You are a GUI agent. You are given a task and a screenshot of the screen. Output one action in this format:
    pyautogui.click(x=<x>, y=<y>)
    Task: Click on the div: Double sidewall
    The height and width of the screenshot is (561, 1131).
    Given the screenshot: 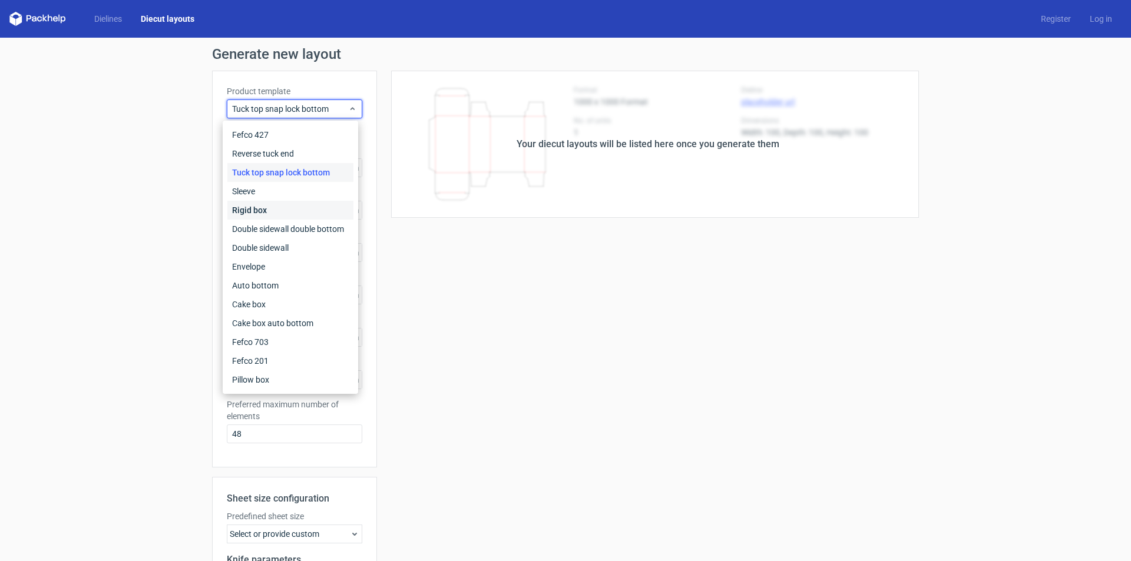 What is the action you would take?
    pyautogui.click(x=290, y=248)
    